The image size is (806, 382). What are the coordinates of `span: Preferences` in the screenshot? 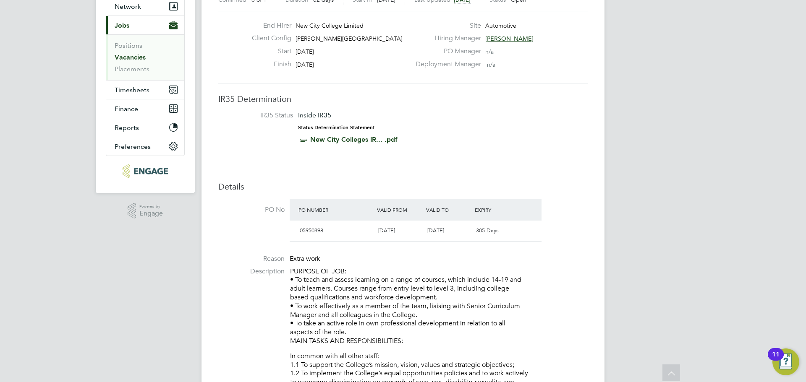 It's located at (133, 146).